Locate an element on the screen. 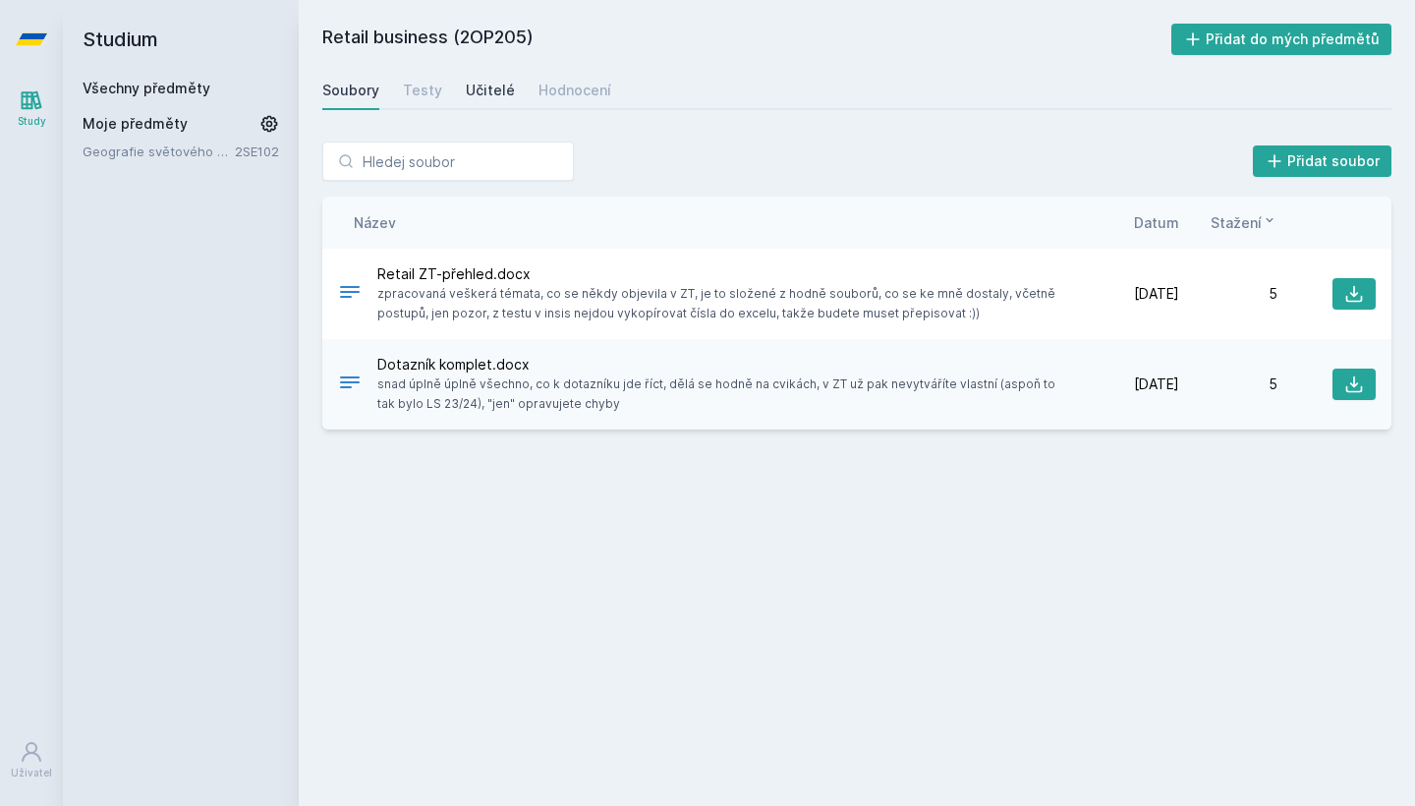 This screenshot has width=1415, height=806. h2: Retail business (2OP205) is located at coordinates (747, 39).